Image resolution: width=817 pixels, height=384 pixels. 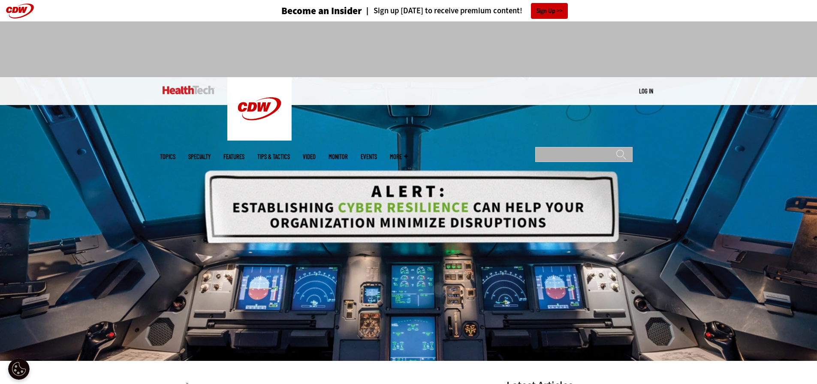 What do you see at coordinates (646, 91) in the screenshot?
I see `div: User menu` at bounding box center [646, 91].